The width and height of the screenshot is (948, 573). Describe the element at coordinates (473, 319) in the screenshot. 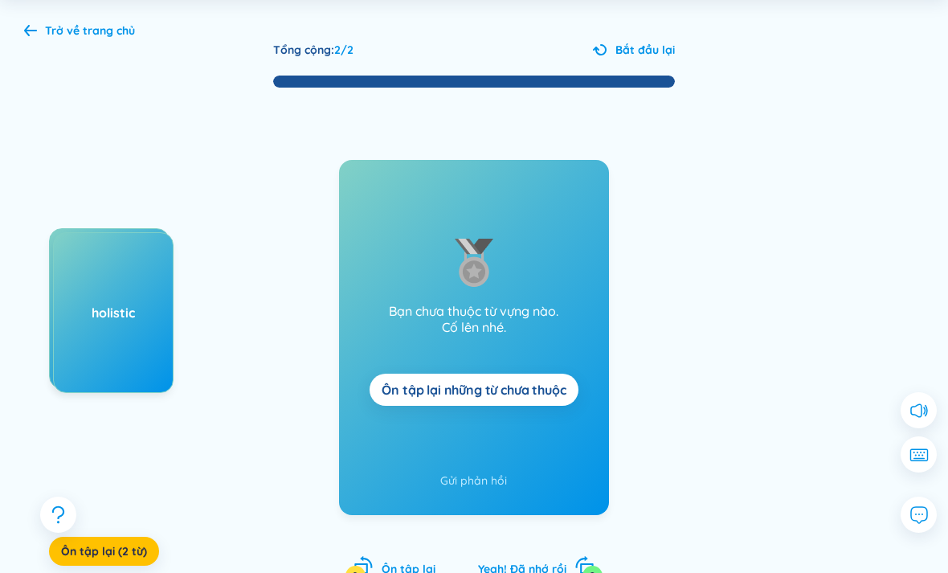

I see `p: Bạn chưa thuộc từ vựng nào. Cố lên nhé.` at that location.